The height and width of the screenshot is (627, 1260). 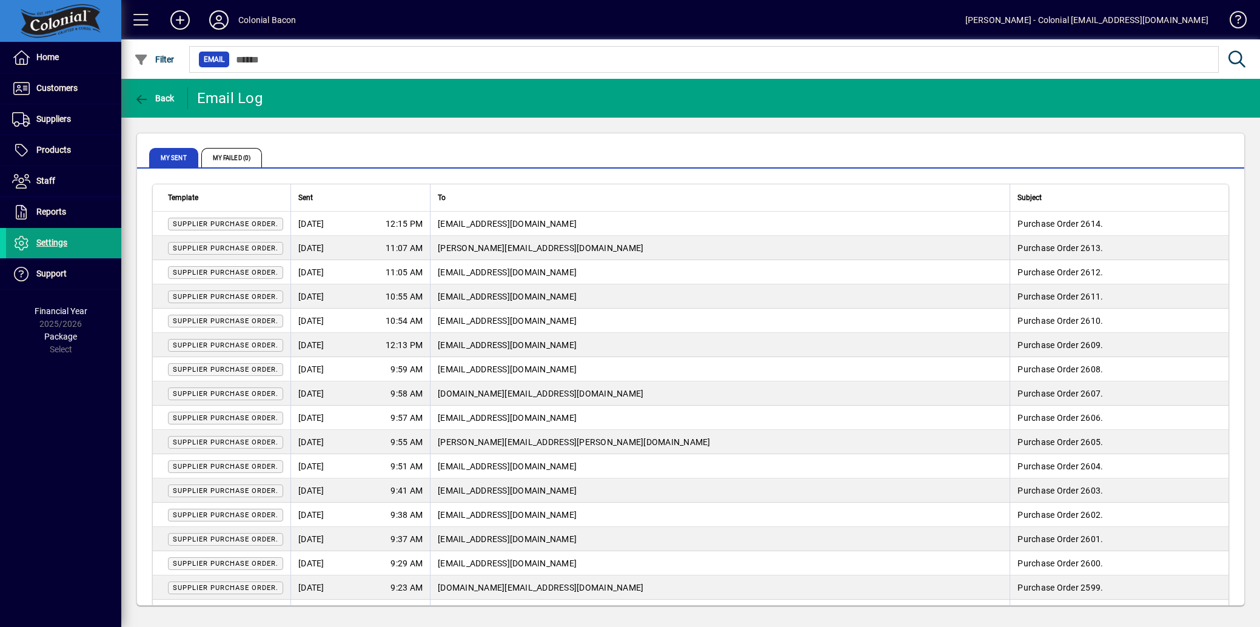 What do you see at coordinates (57, 88) in the screenshot?
I see `span: Customers` at bounding box center [57, 88].